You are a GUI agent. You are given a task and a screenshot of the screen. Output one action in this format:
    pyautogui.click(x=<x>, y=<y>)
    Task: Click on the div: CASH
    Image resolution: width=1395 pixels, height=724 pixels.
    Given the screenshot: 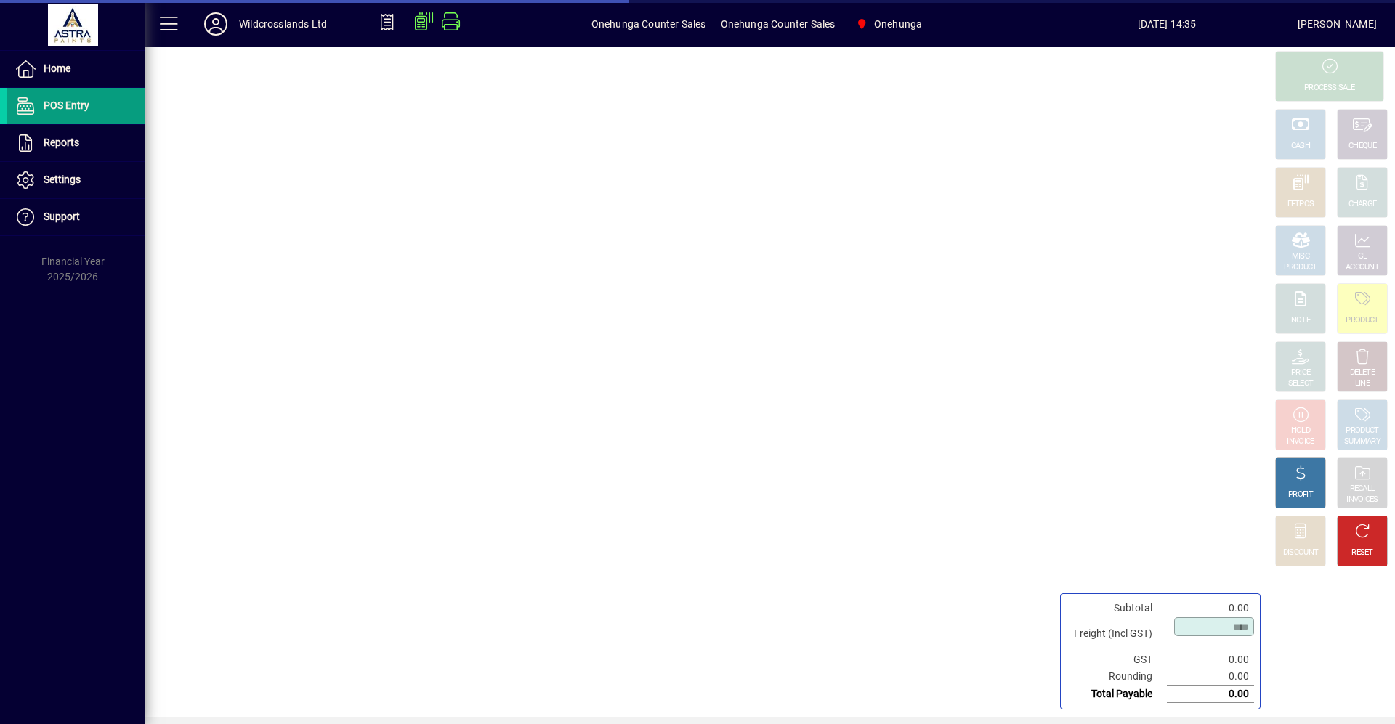 What is the action you would take?
    pyautogui.click(x=1301, y=146)
    